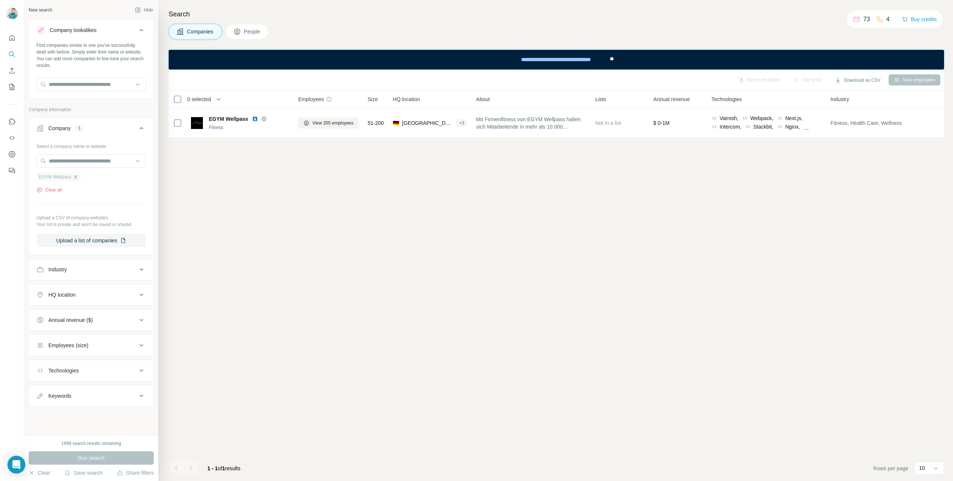 The image size is (953, 481). Describe the element at coordinates (91, 346) in the screenshot. I see `button: Employees (size)` at that location.